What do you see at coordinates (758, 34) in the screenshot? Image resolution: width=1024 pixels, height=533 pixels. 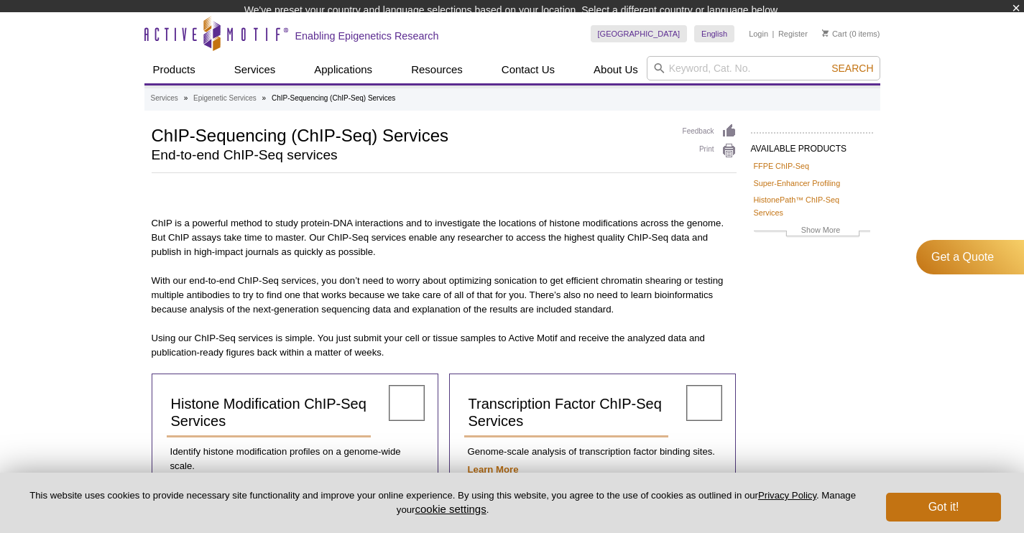 I see `a: Login` at bounding box center [758, 34].